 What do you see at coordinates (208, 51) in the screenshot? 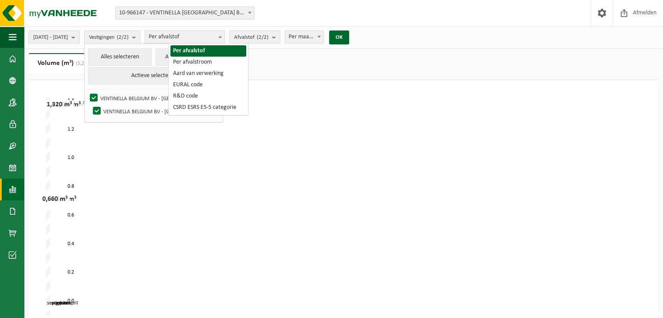
I see `li: Per afvalstof` at bounding box center [208, 51].